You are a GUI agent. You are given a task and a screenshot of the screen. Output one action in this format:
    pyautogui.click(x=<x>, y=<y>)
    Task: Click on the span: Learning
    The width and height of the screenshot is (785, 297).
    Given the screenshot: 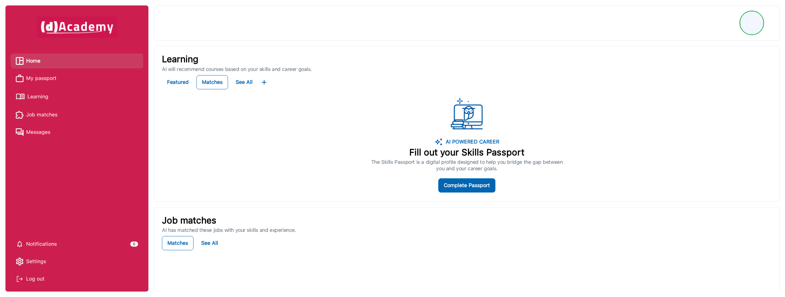 What is the action you would take?
    pyautogui.click(x=38, y=97)
    